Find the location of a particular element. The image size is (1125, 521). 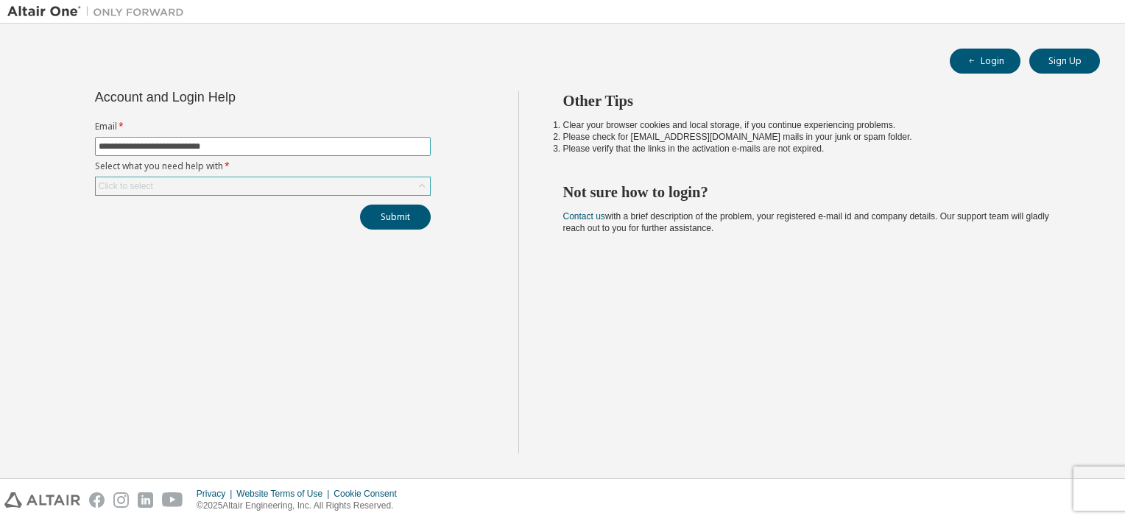

img: facebook.svg is located at coordinates (96, 500).